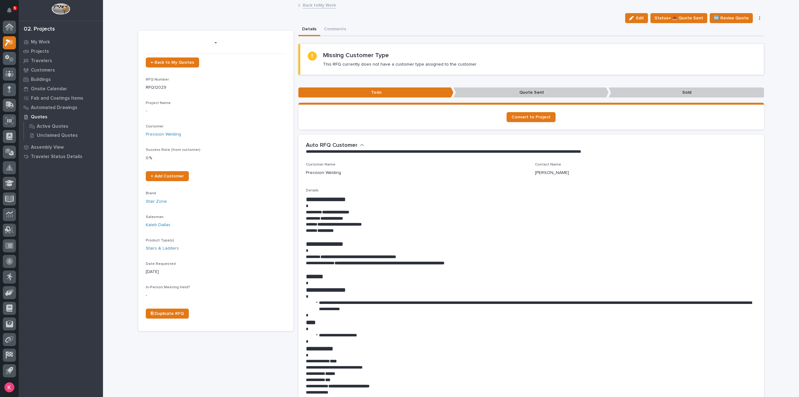  I want to click on span: Brand, so click(151, 193).